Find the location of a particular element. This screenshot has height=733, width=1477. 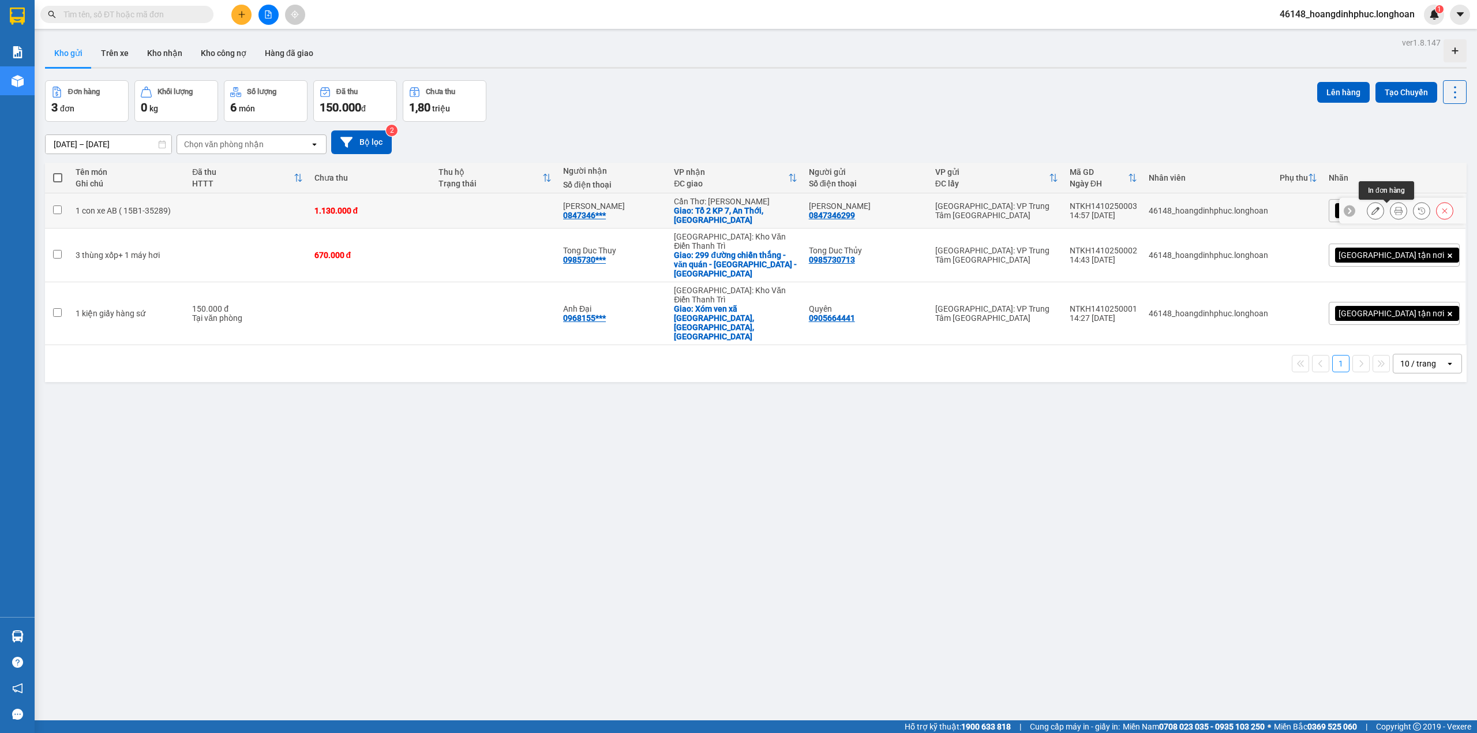

div: 150.000 đ is located at coordinates (247, 309).